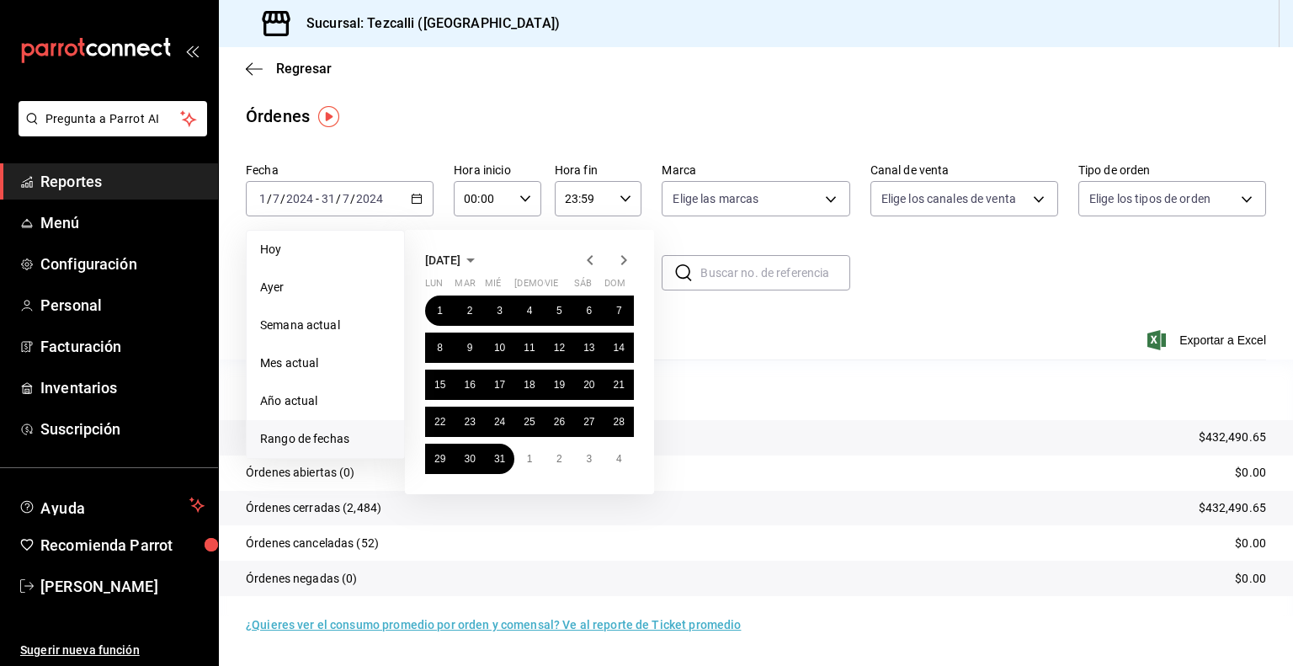 The width and height of the screenshot is (1293, 666). I want to click on span: Ayer, so click(325, 287).